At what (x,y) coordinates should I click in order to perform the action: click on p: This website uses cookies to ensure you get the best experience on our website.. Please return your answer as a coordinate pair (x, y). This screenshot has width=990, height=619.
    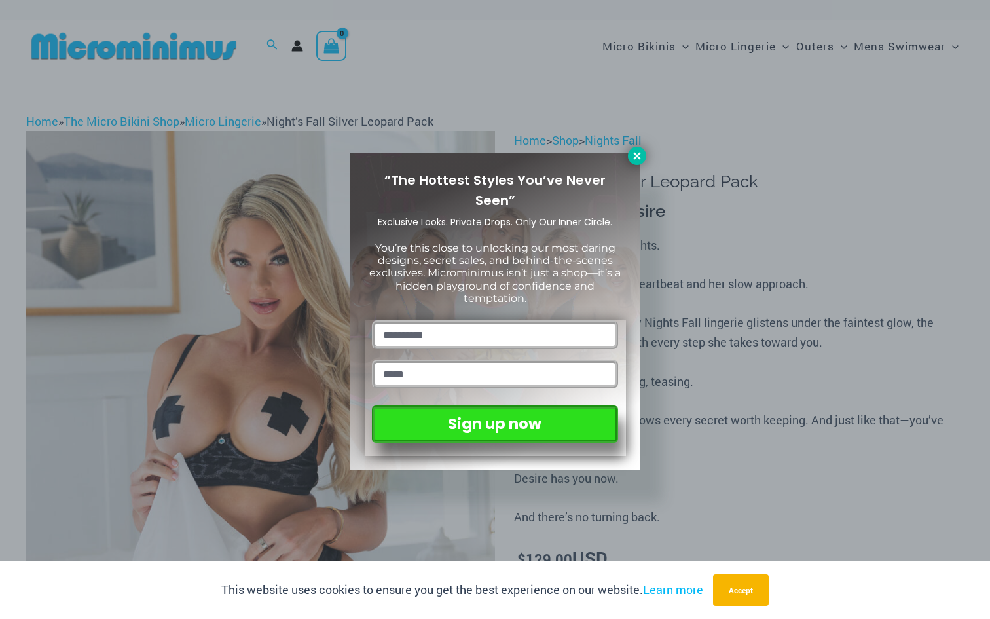
    Looking at the image, I should click on (462, 590).